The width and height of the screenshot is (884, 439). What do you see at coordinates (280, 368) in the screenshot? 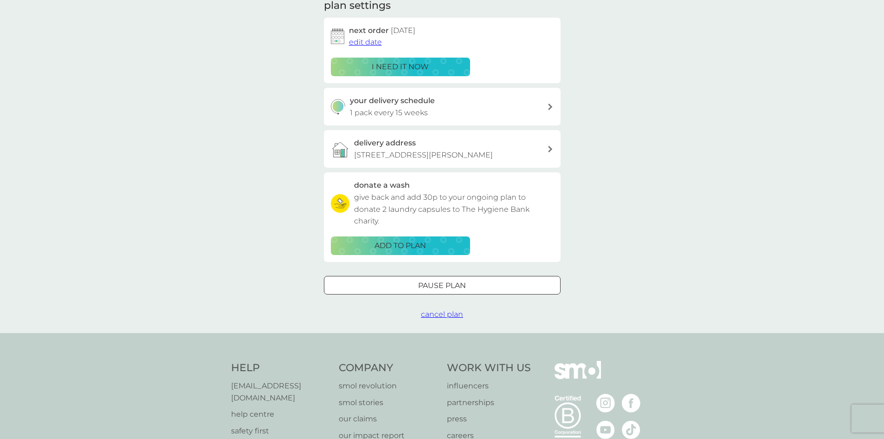
I see `h4: Help` at bounding box center [280, 368].